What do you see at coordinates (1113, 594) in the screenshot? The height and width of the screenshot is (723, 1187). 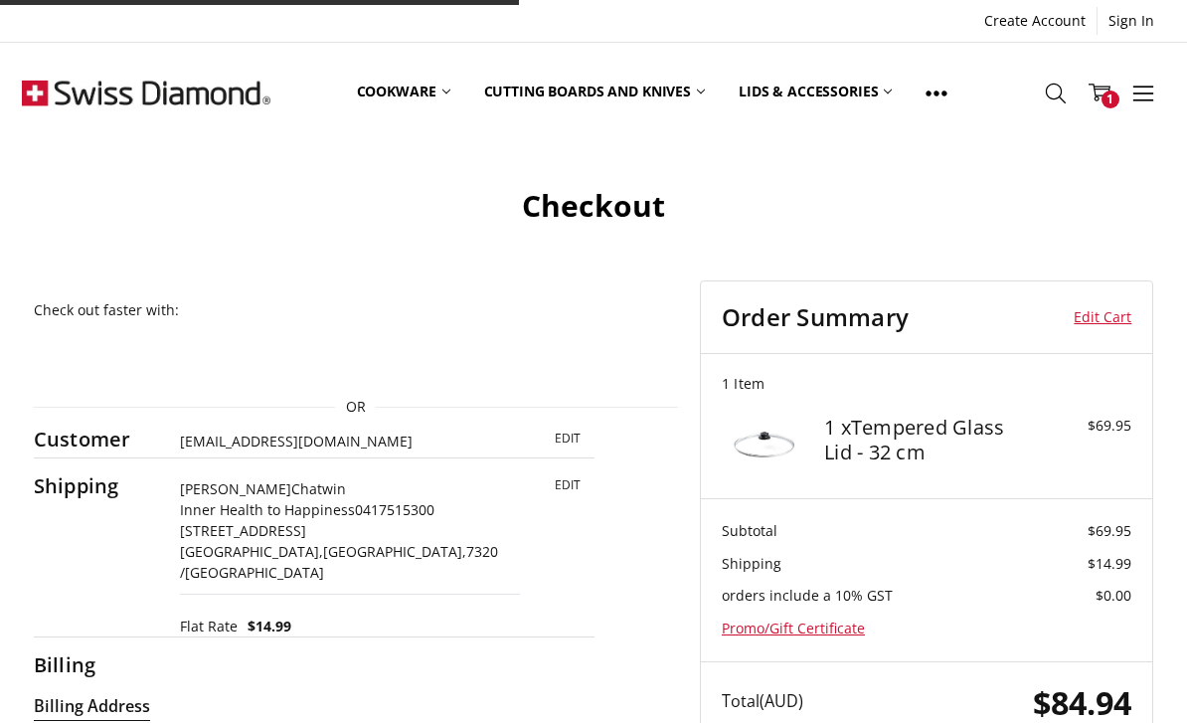 I see `span: $0.00` at bounding box center [1113, 594].